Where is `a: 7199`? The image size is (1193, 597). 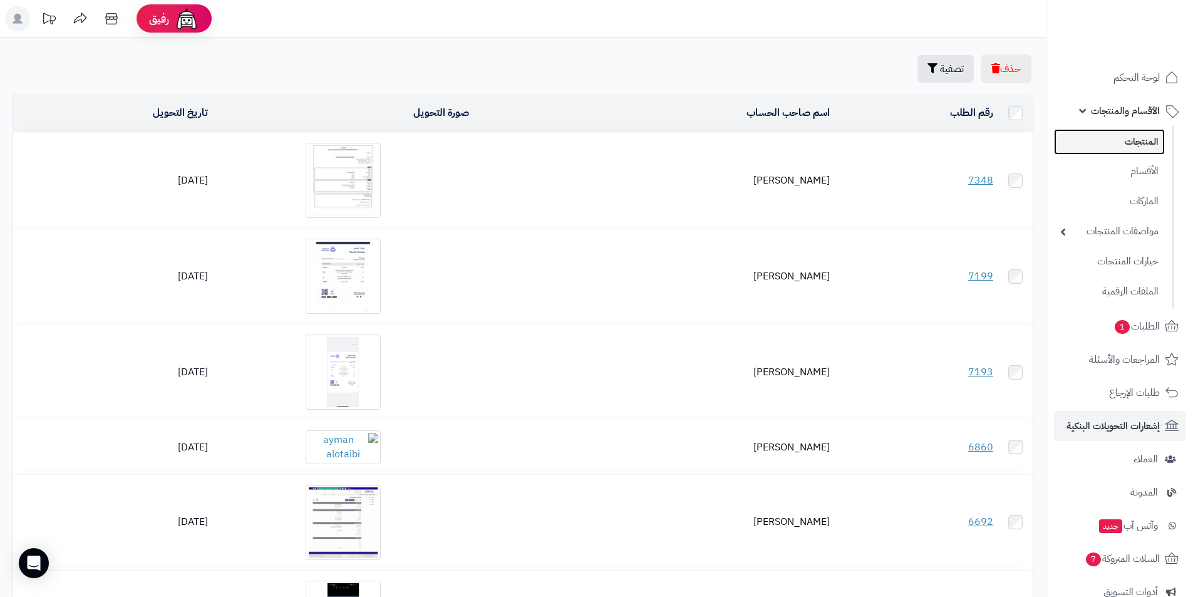 a: 7199 is located at coordinates (980, 276).